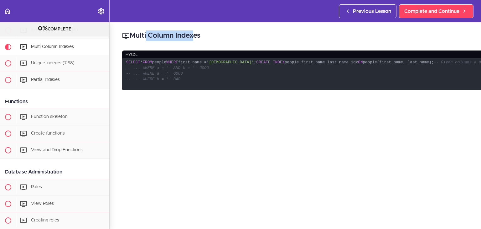  What do you see at coordinates (8, 11) in the screenshot?
I see `svg: Back to course curriculum` at bounding box center [8, 11].